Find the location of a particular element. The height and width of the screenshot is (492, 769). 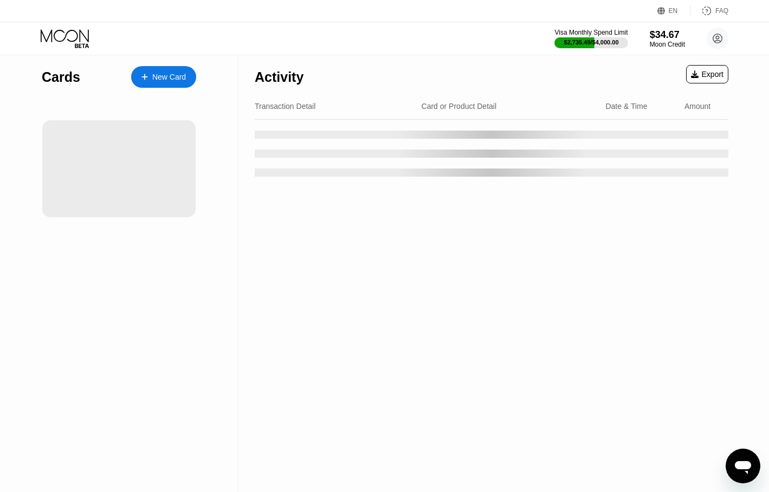

div: Date & Time is located at coordinates (626, 106).